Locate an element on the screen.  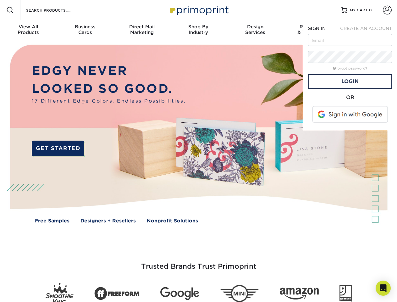
a: Direct MailMarketing is located at coordinates (142, 30).